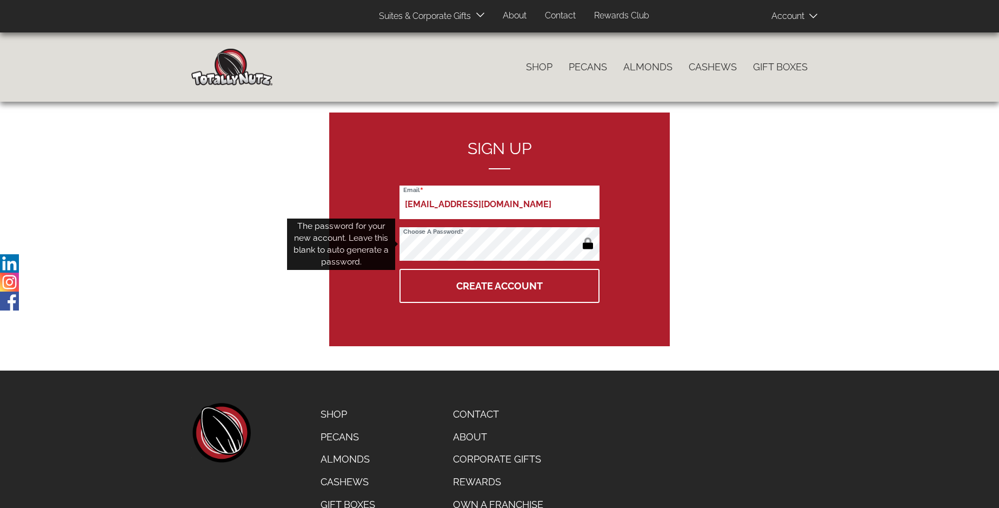 The width and height of the screenshot is (999, 508). What do you see at coordinates (341, 244) in the screenshot?
I see `div: The password for your new account. Leave this blank to auto generate a password.` at bounding box center [341, 244].